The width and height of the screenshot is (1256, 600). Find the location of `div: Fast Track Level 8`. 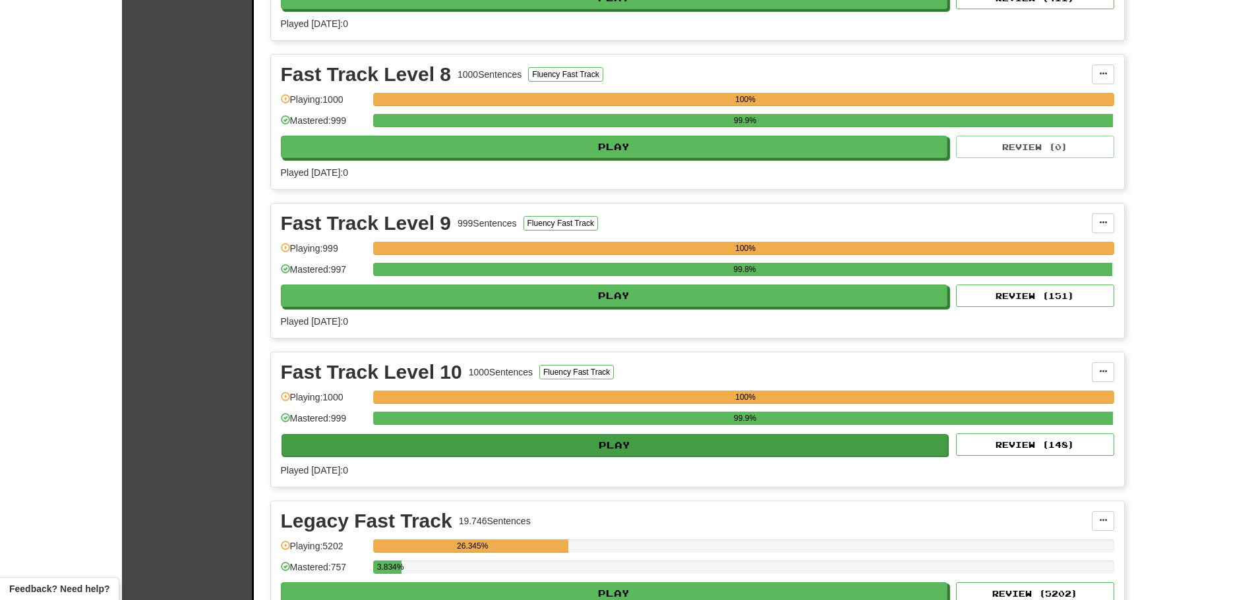

div: Fast Track Level 8 is located at coordinates (366, 74).